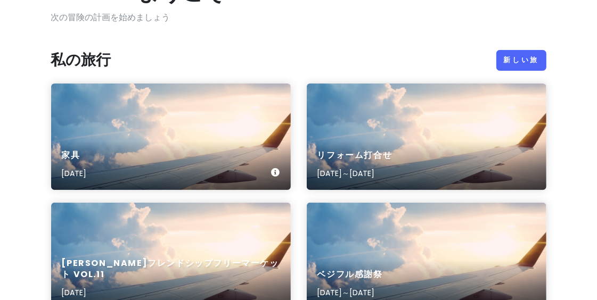  Describe the element at coordinates (111, 17) in the screenshot. I see `font: 次の冒険の計画を始めましょう` at that location.